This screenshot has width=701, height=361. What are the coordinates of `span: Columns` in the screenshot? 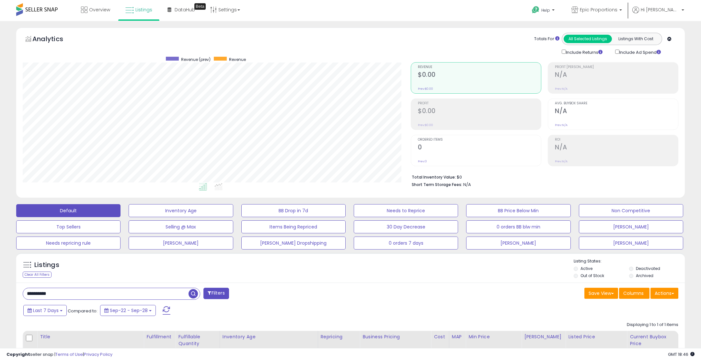 It's located at (633, 293).